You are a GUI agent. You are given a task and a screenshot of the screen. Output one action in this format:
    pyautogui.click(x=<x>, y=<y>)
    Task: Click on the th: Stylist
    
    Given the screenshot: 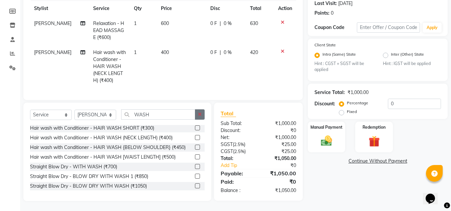 What is the action you would take?
    pyautogui.click(x=59, y=8)
    